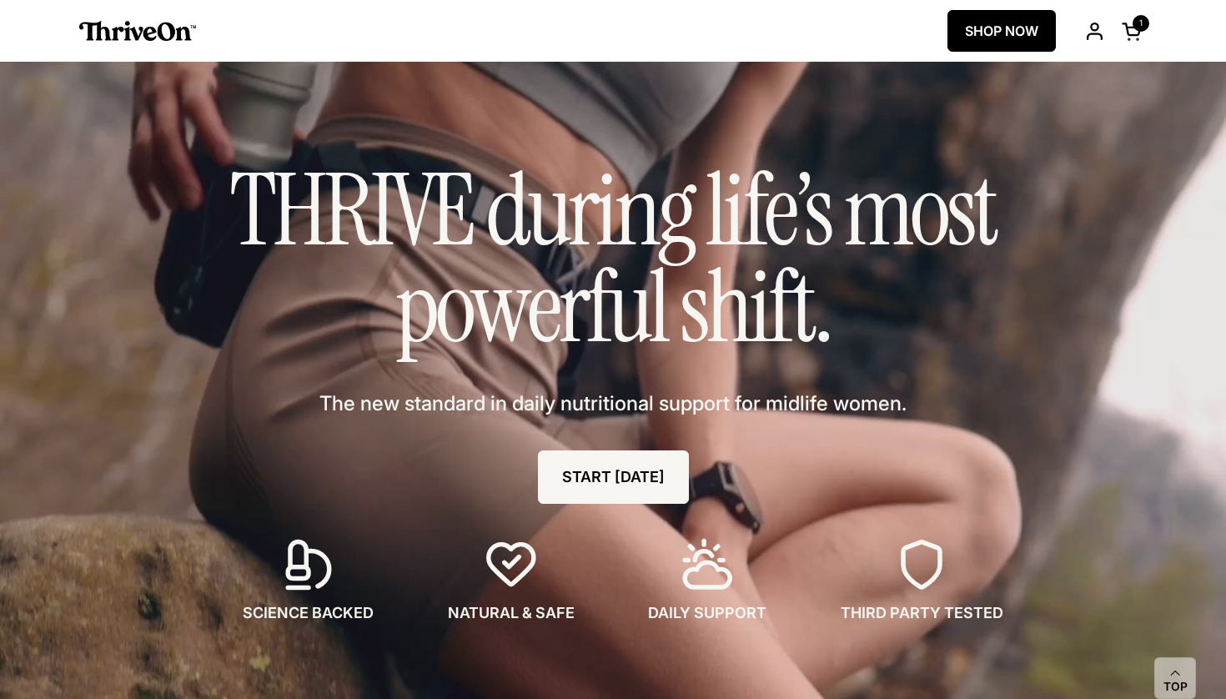  I want to click on span: The new standard in daily nutritional support for midlife women., so click(613, 404).